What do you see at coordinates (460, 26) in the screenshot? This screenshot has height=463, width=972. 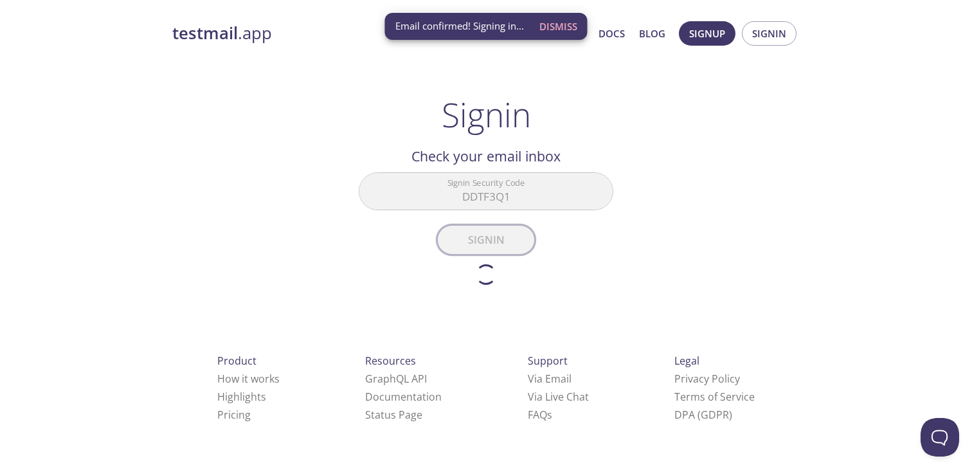 I see `span: Email confirmed! Signing in...` at bounding box center [460, 26].